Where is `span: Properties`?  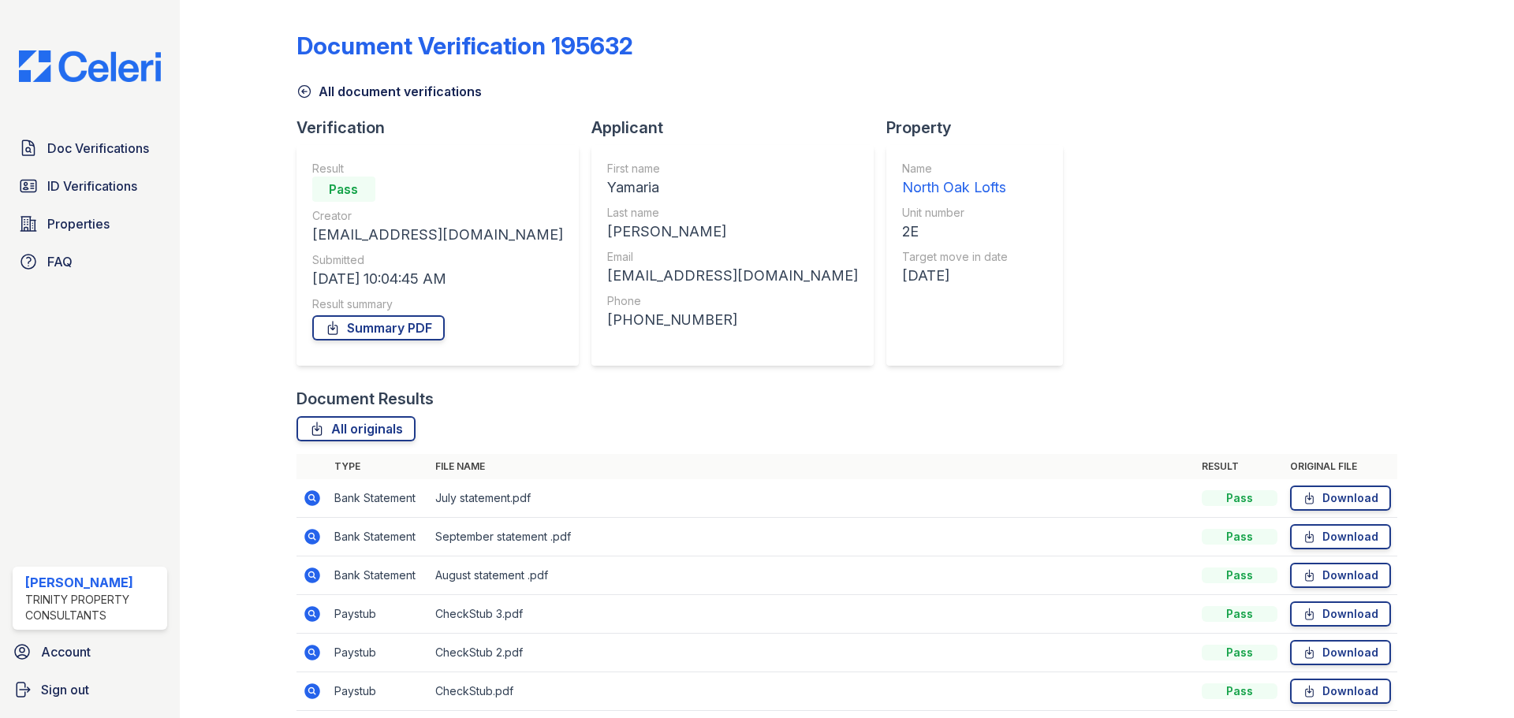
span: Properties is located at coordinates (78, 224).